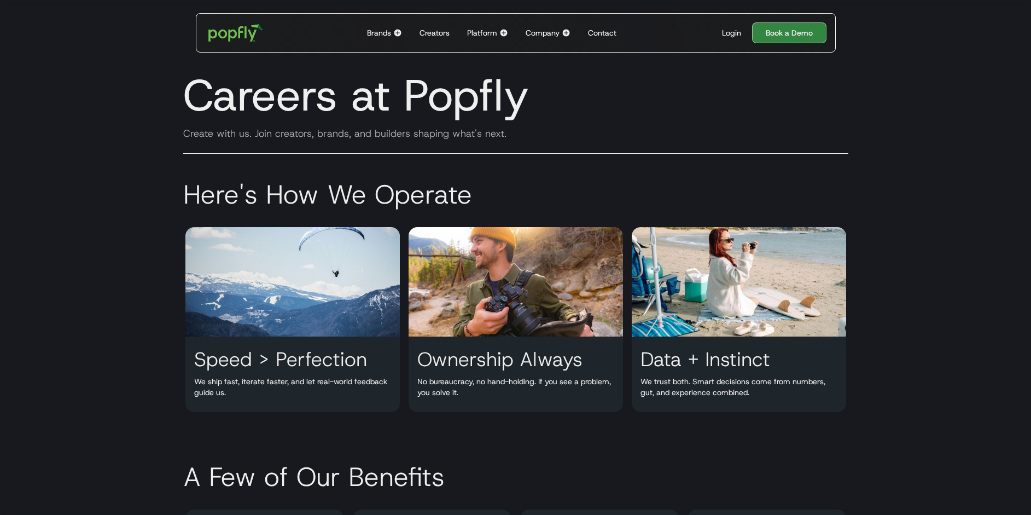  I want to click on h3: Data + Instinct, so click(705, 359).